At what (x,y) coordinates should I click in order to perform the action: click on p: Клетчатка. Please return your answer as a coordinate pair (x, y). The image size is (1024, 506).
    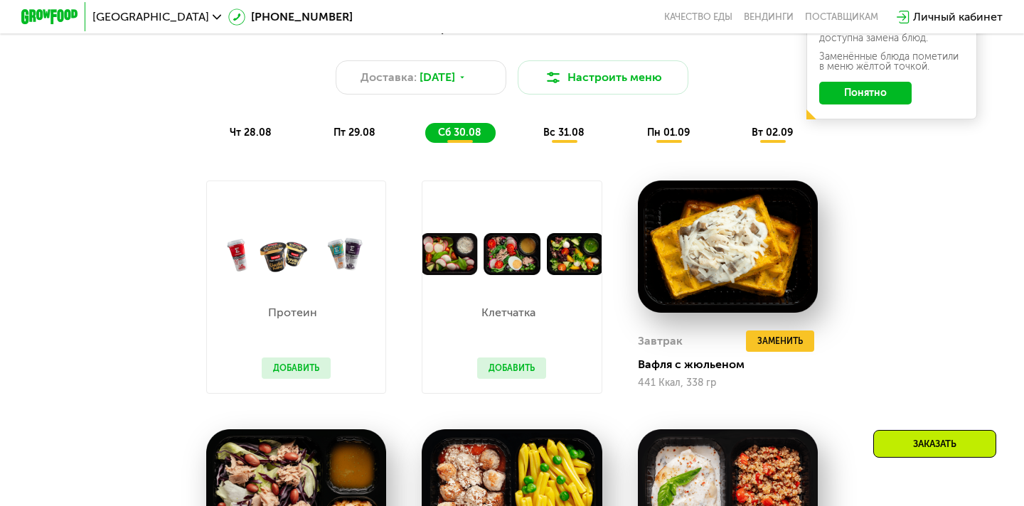
    Looking at the image, I should click on (508, 313).